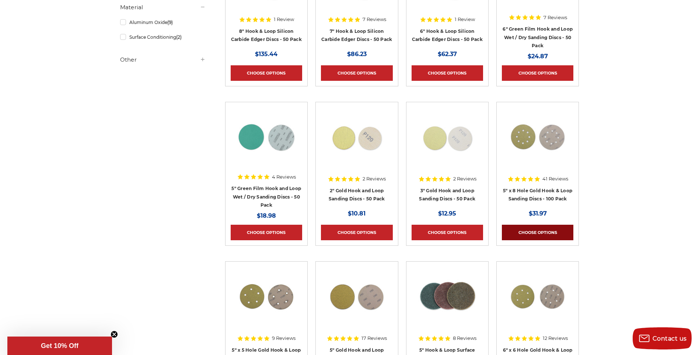 Image resolution: width=699 pixels, height=355 pixels. Describe the element at coordinates (538, 195) in the screenshot. I see `a: 5" x 8 Hole Gold Hook & Loop Sanding Discs - 100 Pack` at that location.